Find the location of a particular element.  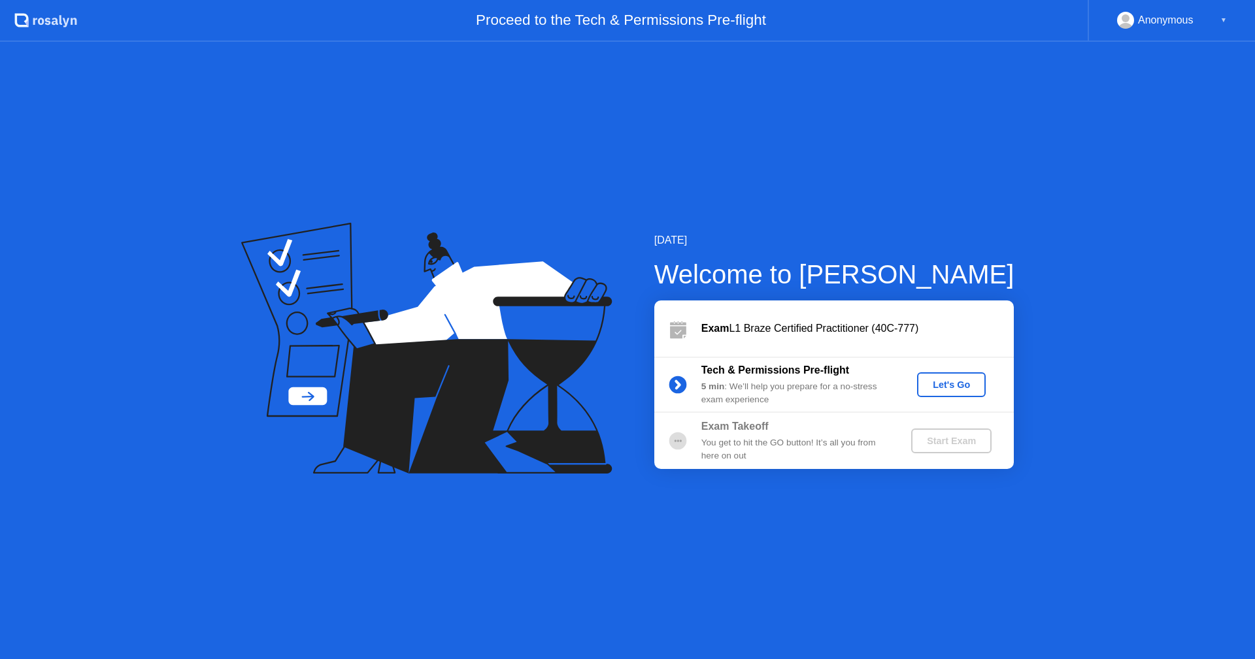

div: You get to hit the GO button! It’s all you from here on out is located at coordinates (795, 450).